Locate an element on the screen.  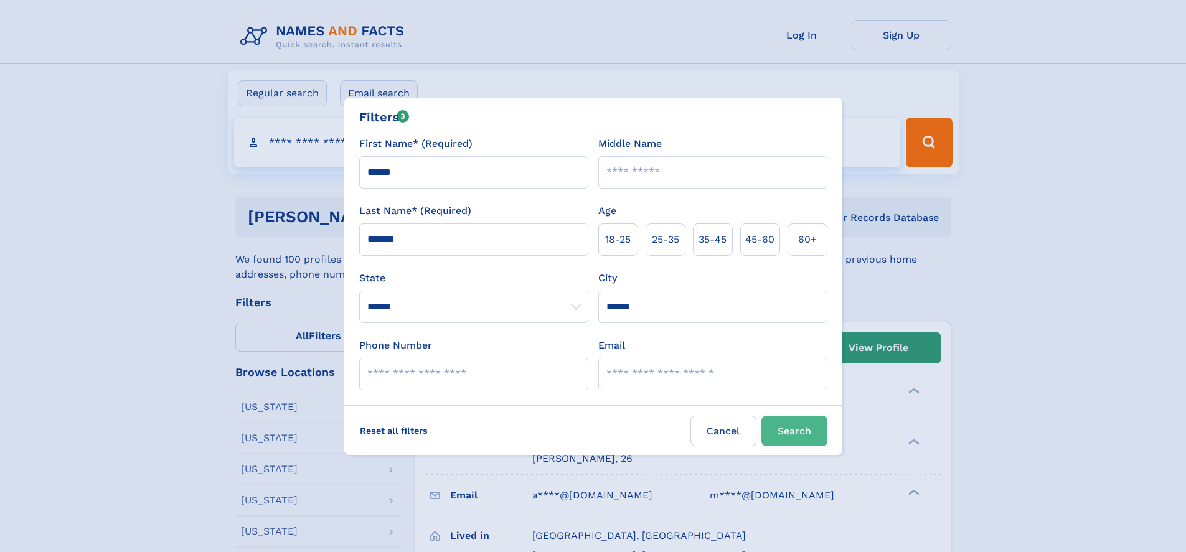
span: 35‑45 is located at coordinates (712, 240).